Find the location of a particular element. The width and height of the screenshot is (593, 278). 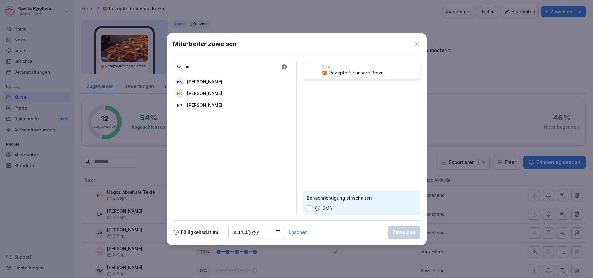

button: Zuweisen is located at coordinates (404, 233).